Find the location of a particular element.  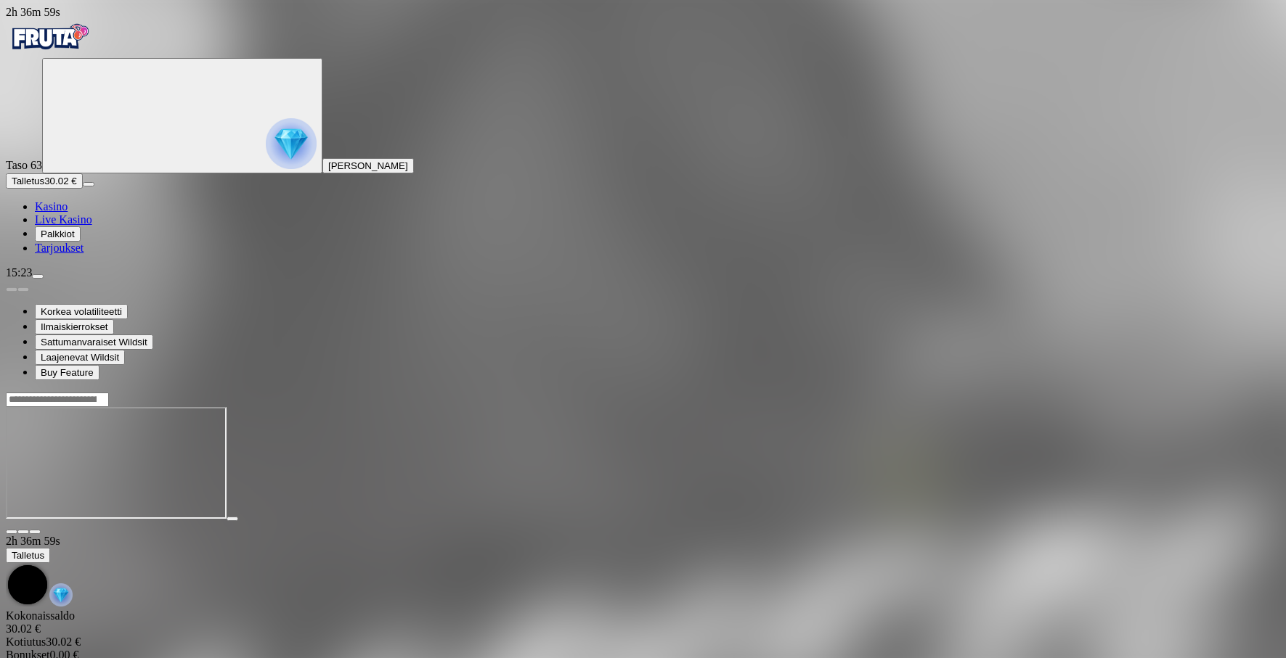

button: fullscreen icon is located at coordinates (35, 532).